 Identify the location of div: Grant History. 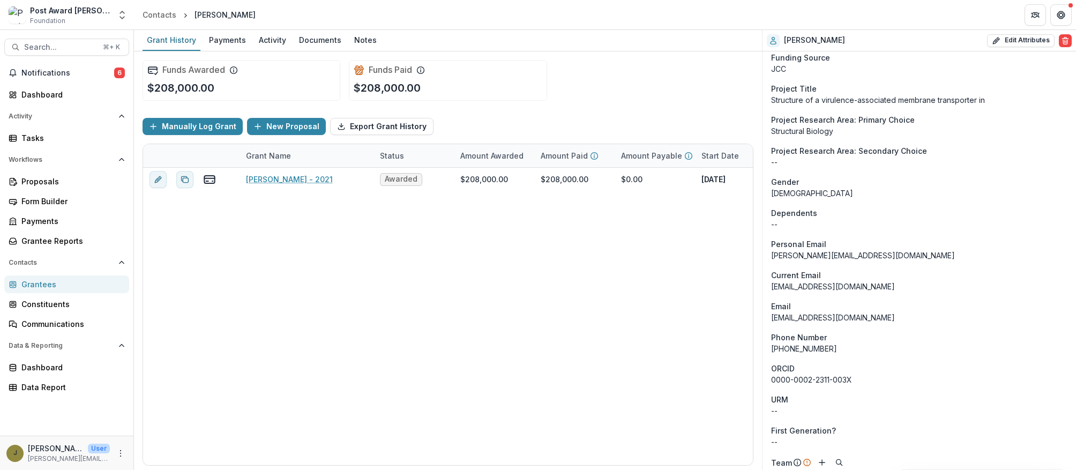
(171, 40).